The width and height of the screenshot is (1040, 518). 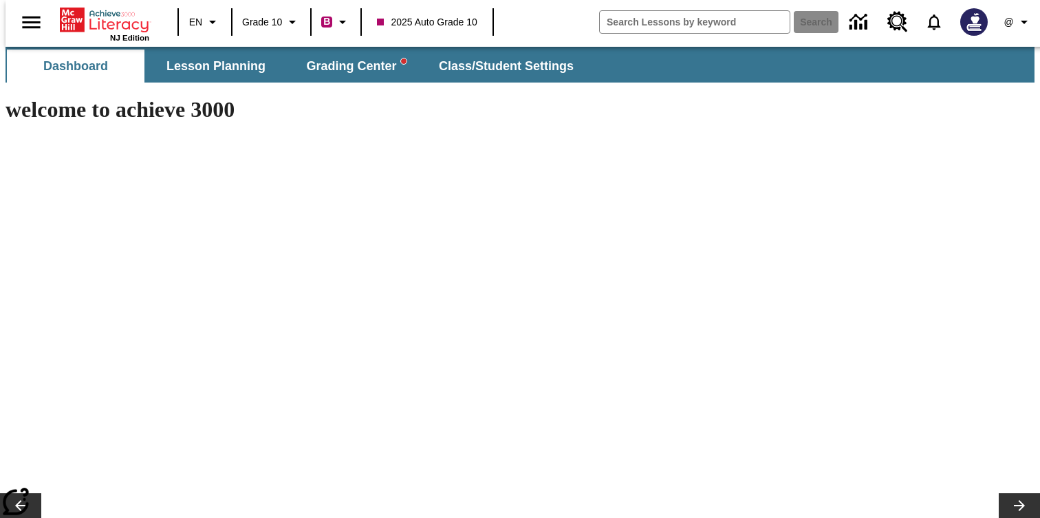 I want to click on button: Lesson carousel, Next, so click(x=1019, y=506).